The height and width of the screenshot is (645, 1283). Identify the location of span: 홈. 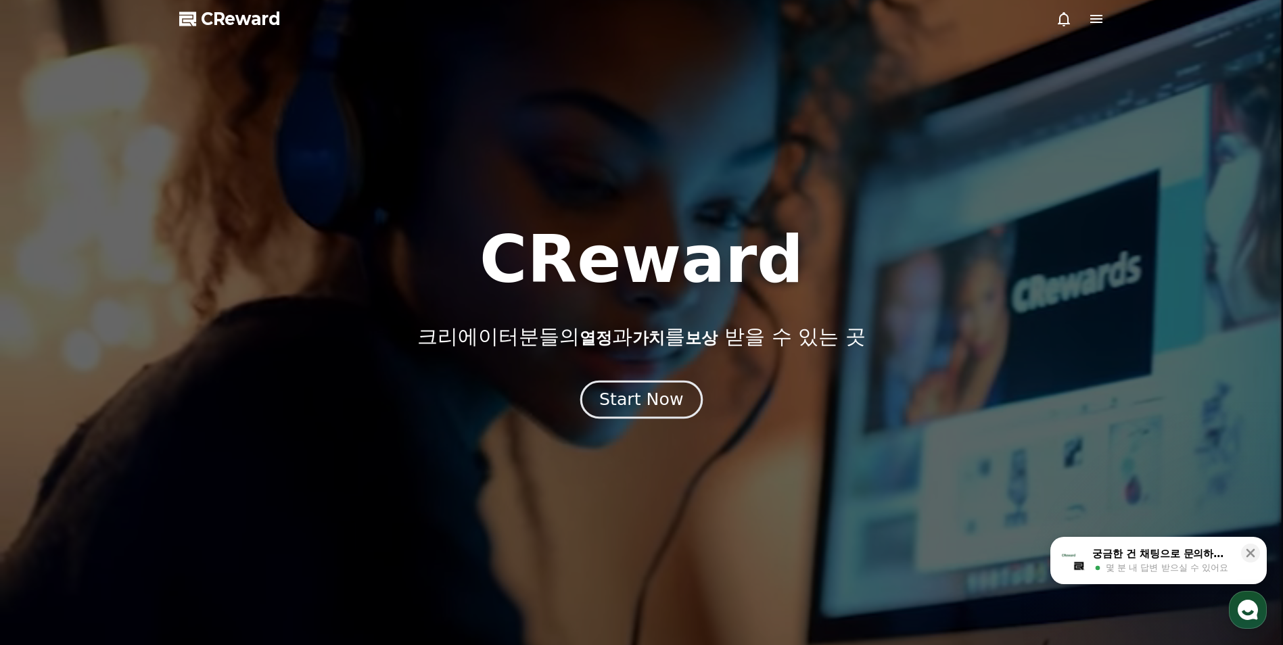
(47, 455).